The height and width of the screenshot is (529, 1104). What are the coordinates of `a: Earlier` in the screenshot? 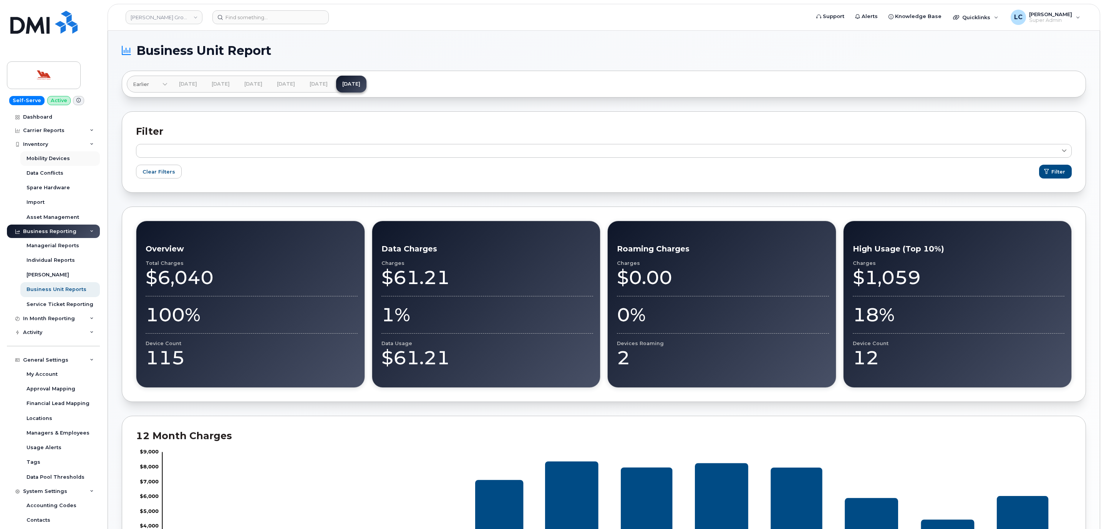 It's located at (147, 84).